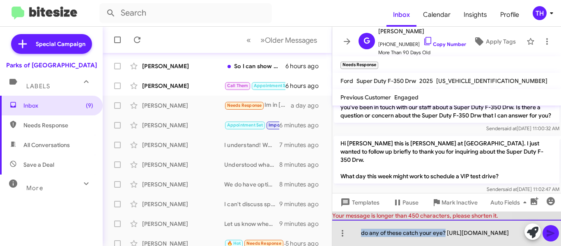 The width and height of the screenshot is (561, 246). I want to click on input: Search, so click(186, 13).